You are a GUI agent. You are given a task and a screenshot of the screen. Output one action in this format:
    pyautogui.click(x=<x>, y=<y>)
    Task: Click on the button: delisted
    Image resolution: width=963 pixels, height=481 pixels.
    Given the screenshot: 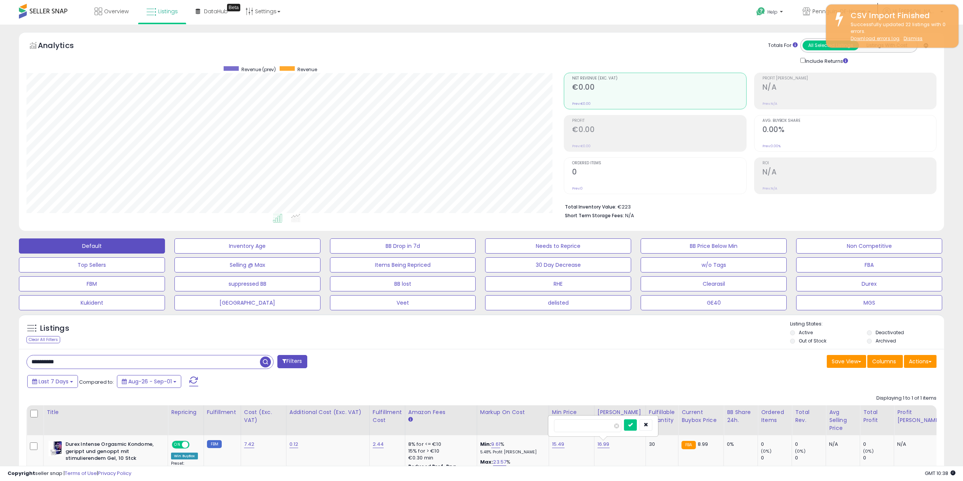 What is the action you would take?
    pyautogui.click(x=558, y=303)
    